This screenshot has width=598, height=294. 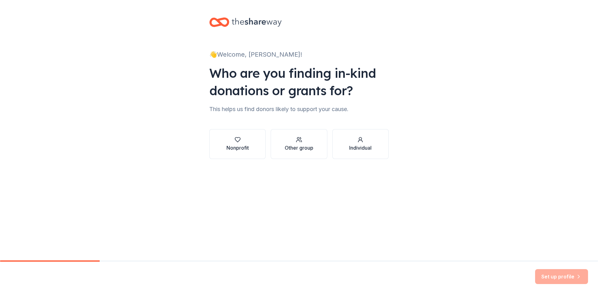 What do you see at coordinates (299, 148) in the screenshot?
I see `div: Other group` at bounding box center [299, 148].